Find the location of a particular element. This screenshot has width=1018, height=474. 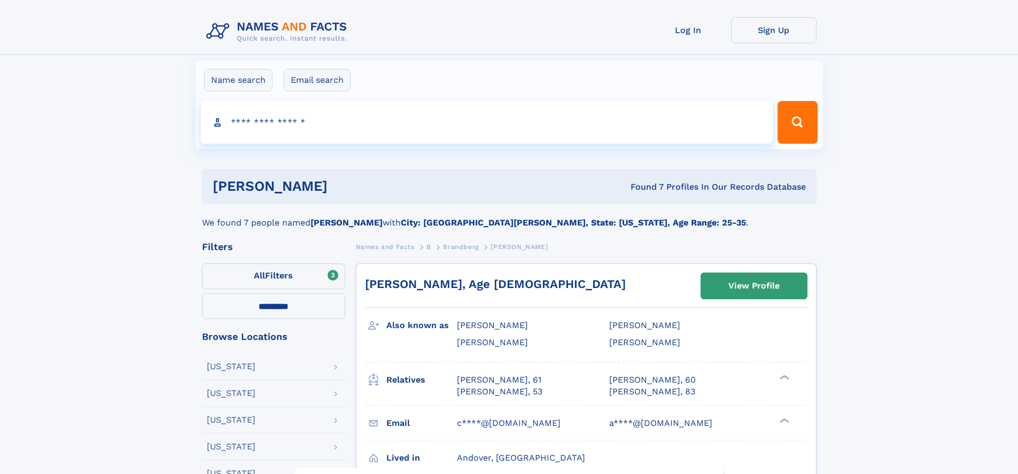

div: We found 7 people named with . is located at coordinates (509, 216).